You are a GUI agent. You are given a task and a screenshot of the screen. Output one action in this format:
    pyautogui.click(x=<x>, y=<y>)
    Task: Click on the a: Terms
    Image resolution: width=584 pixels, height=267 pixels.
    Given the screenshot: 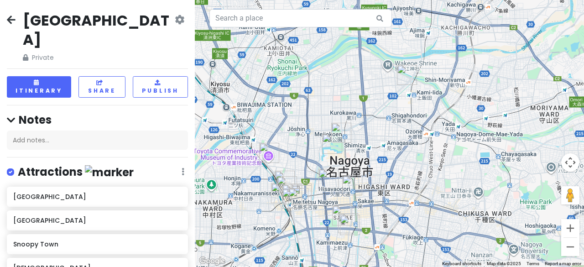 What is the action you would take?
    pyautogui.click(x=533, y=263)
    